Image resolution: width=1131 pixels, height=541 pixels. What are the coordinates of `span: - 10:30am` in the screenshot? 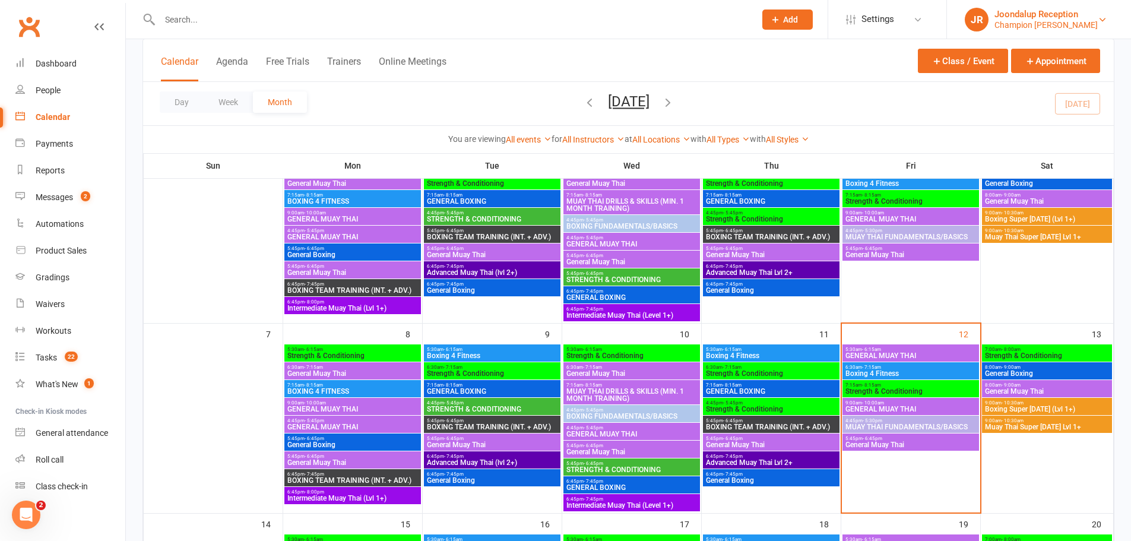 It's located at (1012, 420).